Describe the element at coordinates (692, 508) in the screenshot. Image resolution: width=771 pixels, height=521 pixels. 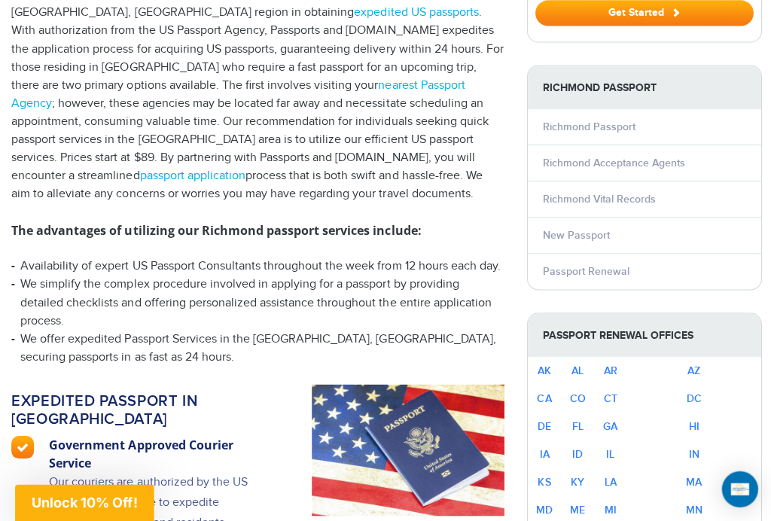
I see `a: MN` at that location.